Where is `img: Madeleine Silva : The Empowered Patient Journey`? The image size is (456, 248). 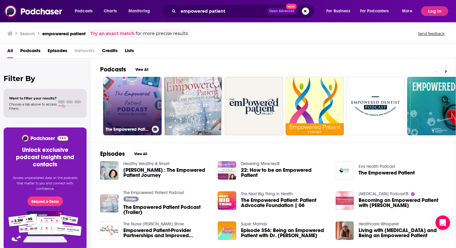 img: Madeleine Silva : The Empowered Patient Journey is located at coordinates (109, 170).